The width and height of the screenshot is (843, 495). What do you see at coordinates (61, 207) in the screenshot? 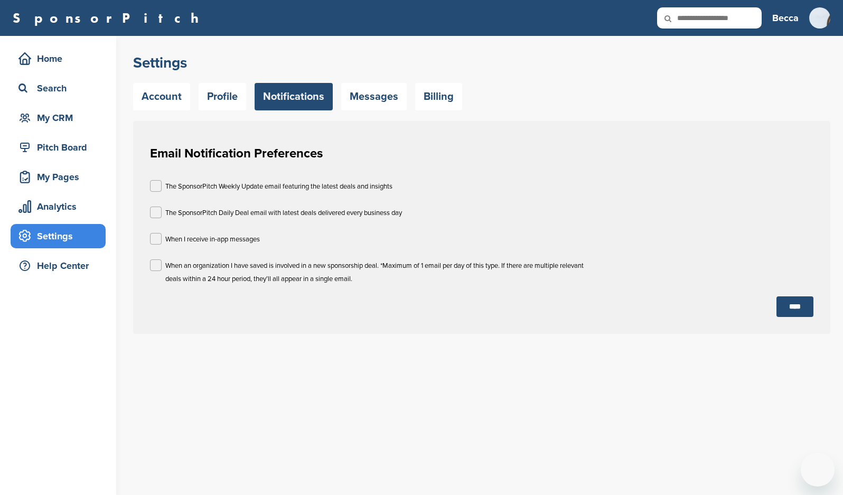
I see `div: Analytics` at bounding box center [61, 207].